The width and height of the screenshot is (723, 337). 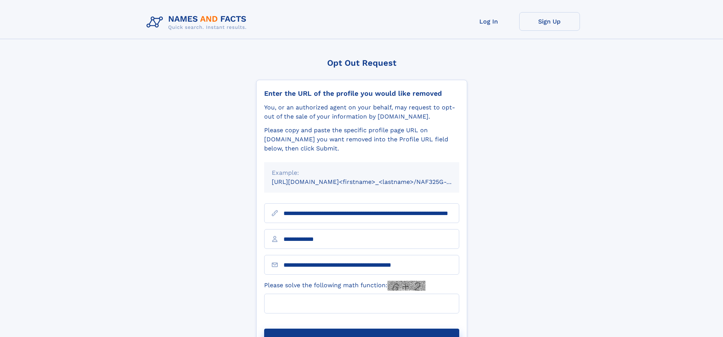 I want to click on div: You, or an authorized agent on your behalf, may request to opt-out of the sale of your informatio..., so click(x=362, y=112).